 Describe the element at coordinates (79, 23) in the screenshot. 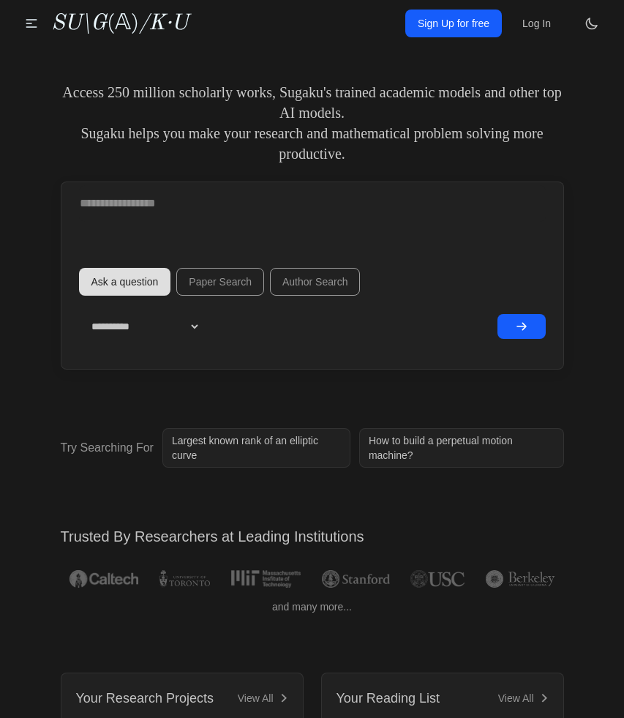

I see `i: SU\G` at that location.